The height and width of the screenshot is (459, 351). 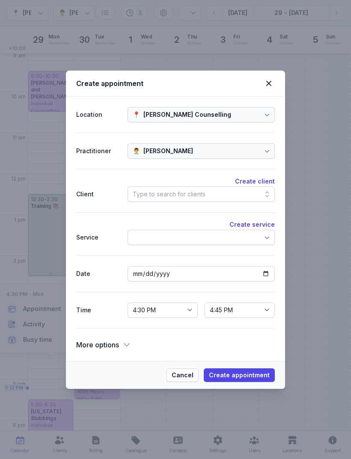 What do you see at coordinates (98, 194) in the screenshot?
I see `div: Client` at bounding box center [98, 194].